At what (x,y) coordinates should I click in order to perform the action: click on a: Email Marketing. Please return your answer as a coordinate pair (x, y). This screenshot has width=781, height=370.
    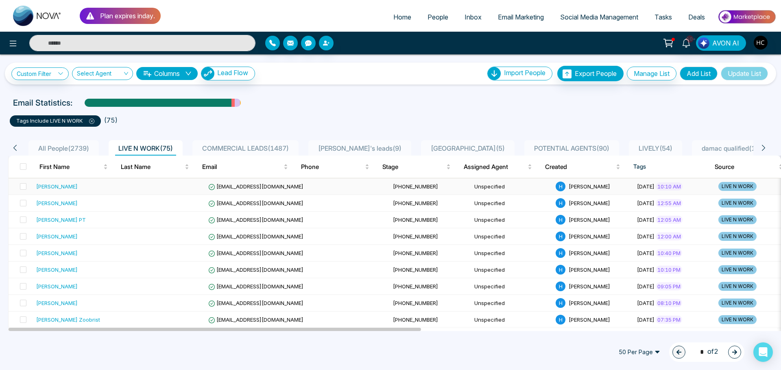
    Looking at the image, I should click on (520, 17).